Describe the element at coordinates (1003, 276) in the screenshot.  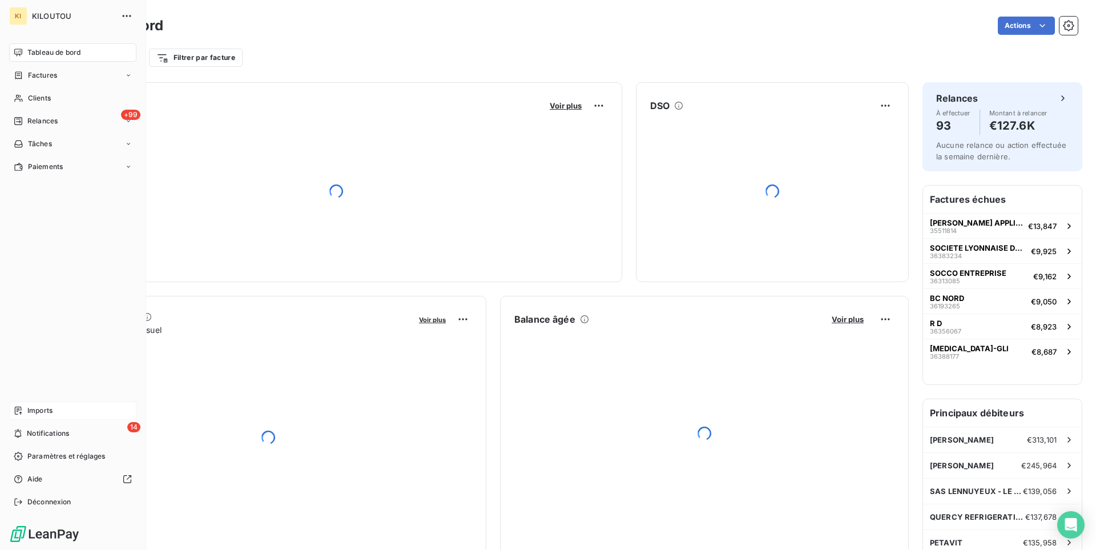
I see `button: SOCCO ENTREPRISE36313085€9,162` at that location.